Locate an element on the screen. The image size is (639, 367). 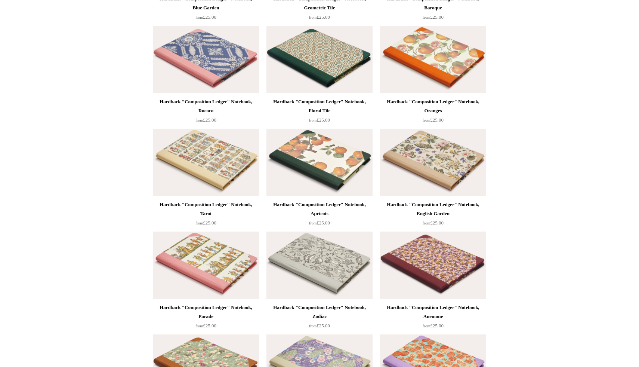
img: Hardback "Composition Ledger" Notebook, English Garden is located at coordinates (433, 162).